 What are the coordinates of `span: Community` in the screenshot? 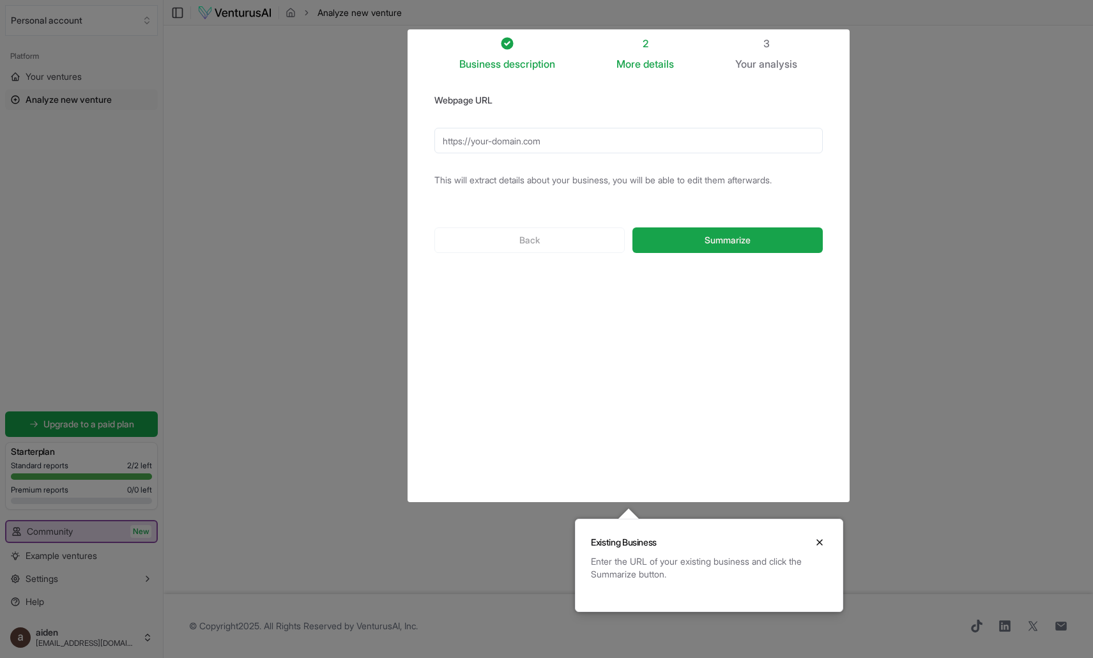 It's located at (50, 531).